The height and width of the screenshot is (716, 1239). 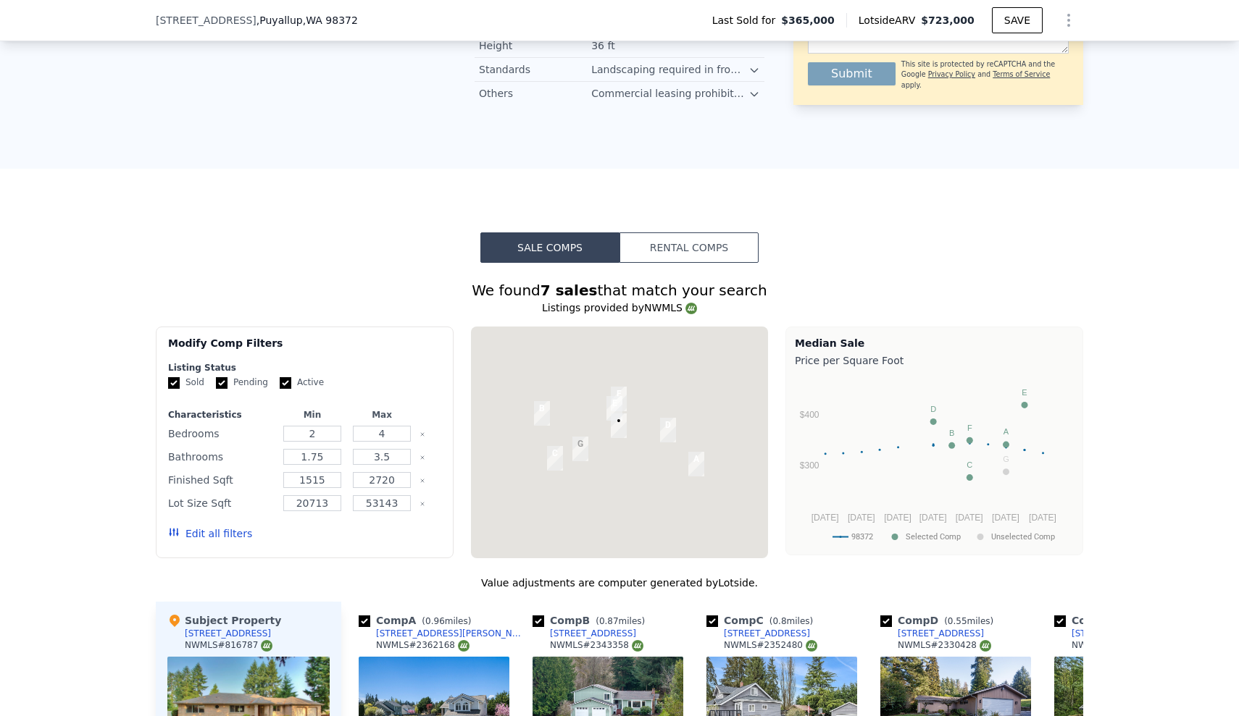 What do you see at coordinates (619, 308) in the screenshot?
I see `div: Listings provided by NWMLS` at bounding box center [619, 308].